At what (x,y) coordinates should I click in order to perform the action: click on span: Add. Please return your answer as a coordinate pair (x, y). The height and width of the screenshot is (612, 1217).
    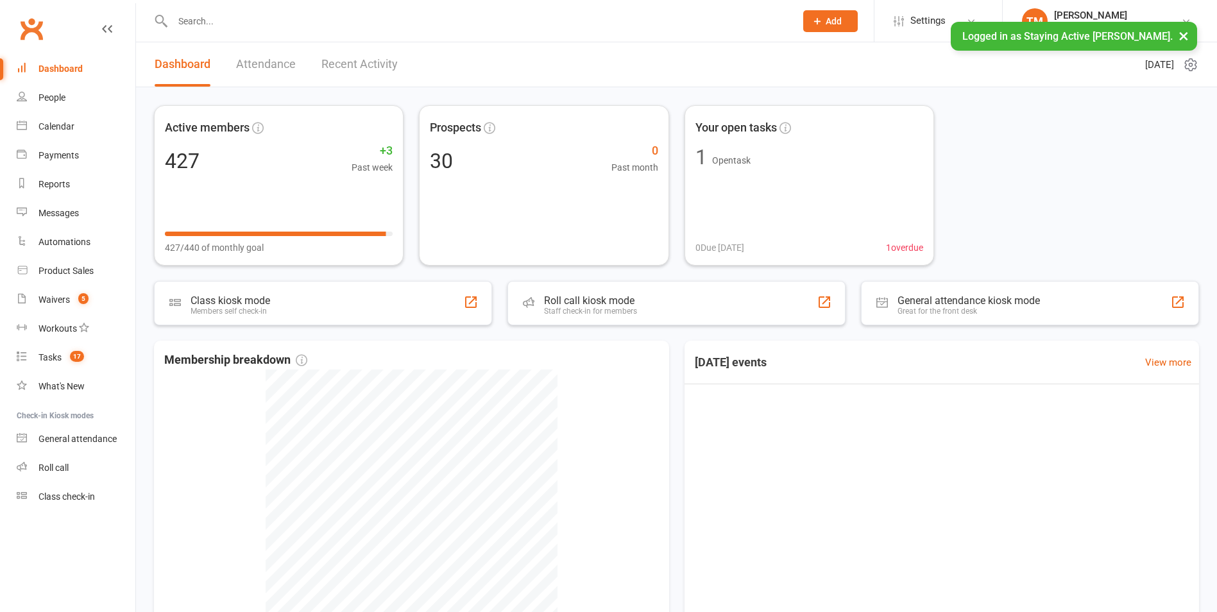
    Looking at the image, I should click on (833, 21).